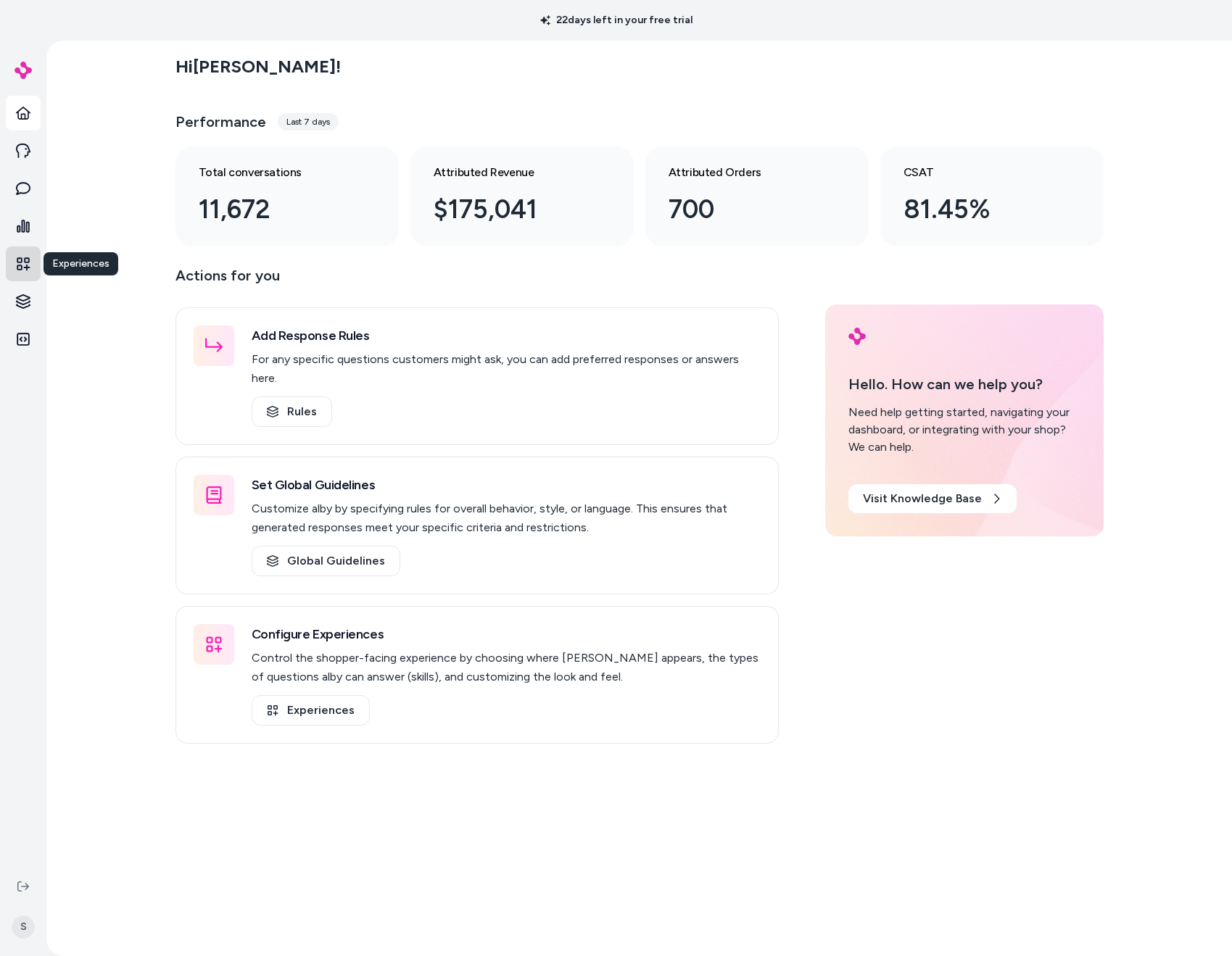  I want to click on p: 22 days left in your free trial, so click(617, 21).